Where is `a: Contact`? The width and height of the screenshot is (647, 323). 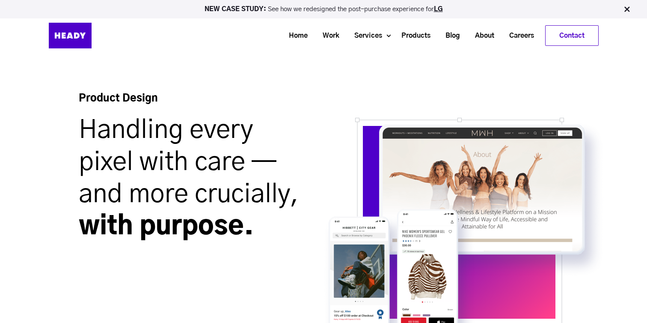
a: Contact is located at coordinates (572, 36).